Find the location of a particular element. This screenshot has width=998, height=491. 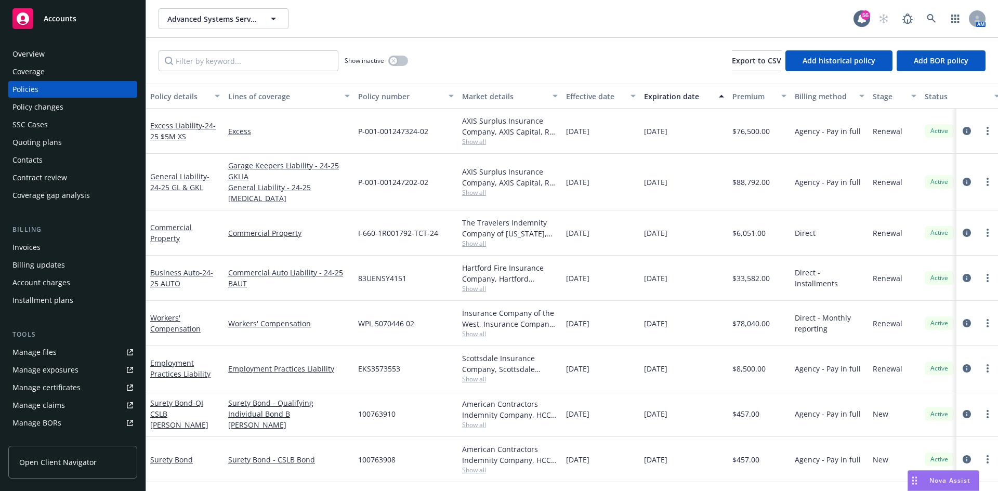

div: Drag to move is located at coordinates (915, 481).